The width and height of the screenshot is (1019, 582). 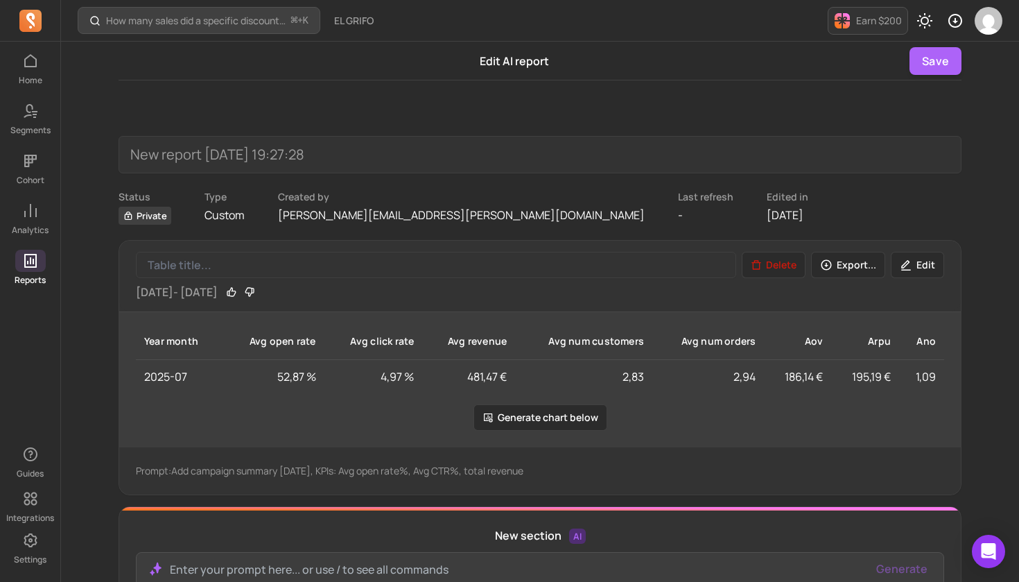 I want to click on button: How many sales did a specific discount code generate?⌘+K, so click(x=199, y=20).